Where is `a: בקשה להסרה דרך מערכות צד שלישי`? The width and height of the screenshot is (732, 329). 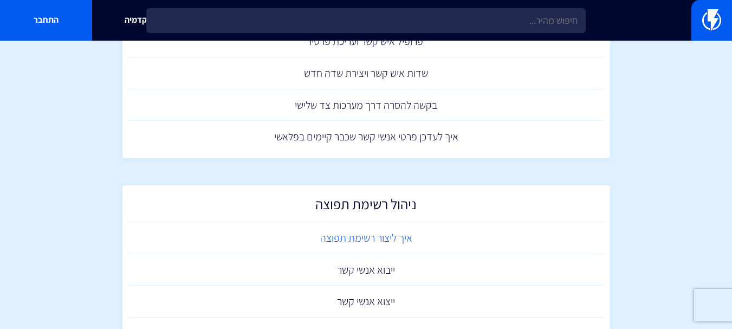
a: בקשה להסרה דרך מערכות צד שלישי is located at coordinates (366, 105).